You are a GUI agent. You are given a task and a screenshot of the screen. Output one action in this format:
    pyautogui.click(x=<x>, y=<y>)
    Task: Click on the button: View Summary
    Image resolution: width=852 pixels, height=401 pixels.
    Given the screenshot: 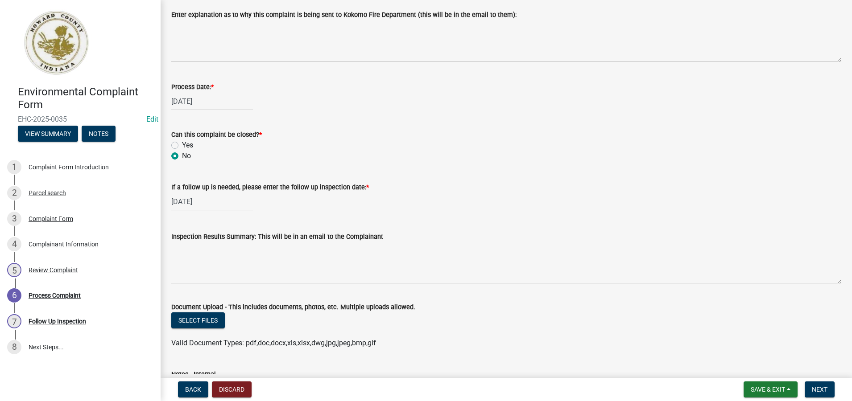 What is the action you would take?
    pyautogui.click(x=48, y=134)
    